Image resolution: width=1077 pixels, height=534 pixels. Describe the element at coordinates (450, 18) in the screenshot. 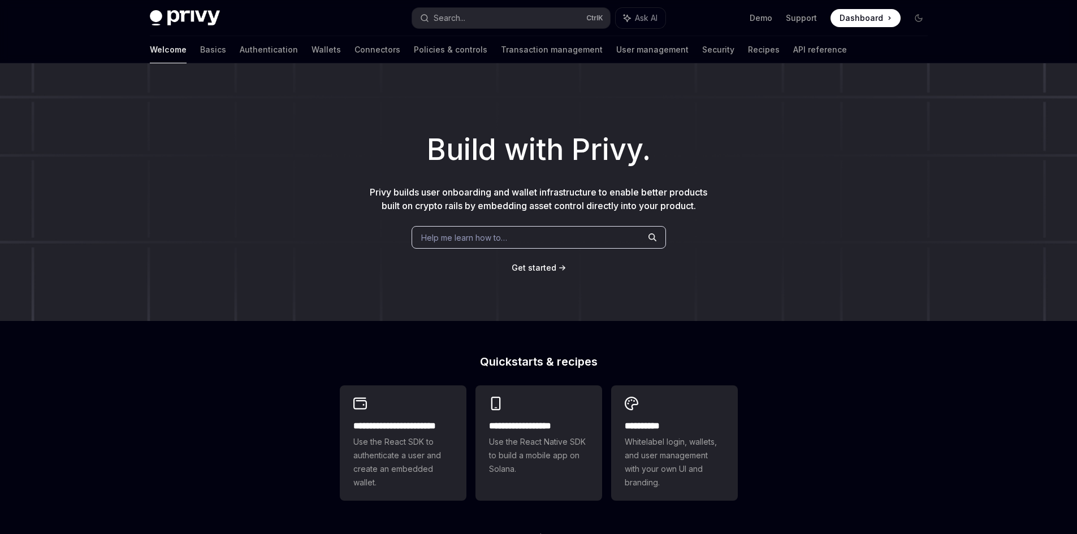

I see `div: Search...` at that location.